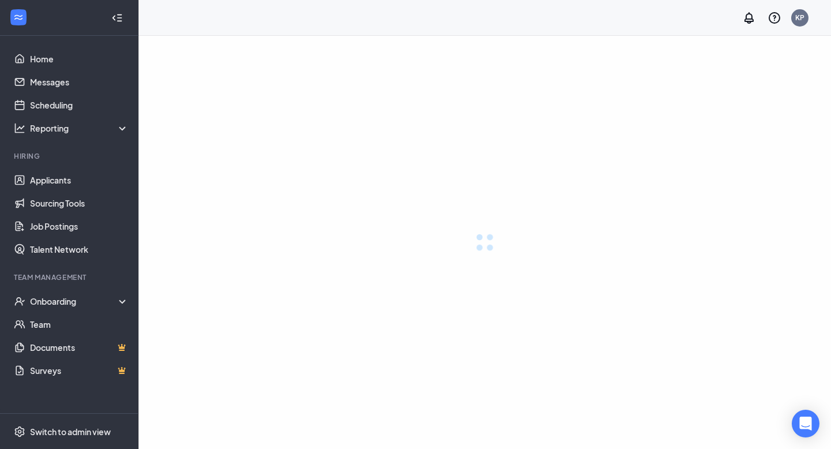 This screenshot has height=449, width=831. What do you see at coordinates (70, 432) in the screenshot?
I see `div: Switch to admin view` at bounding box center [70, 432].